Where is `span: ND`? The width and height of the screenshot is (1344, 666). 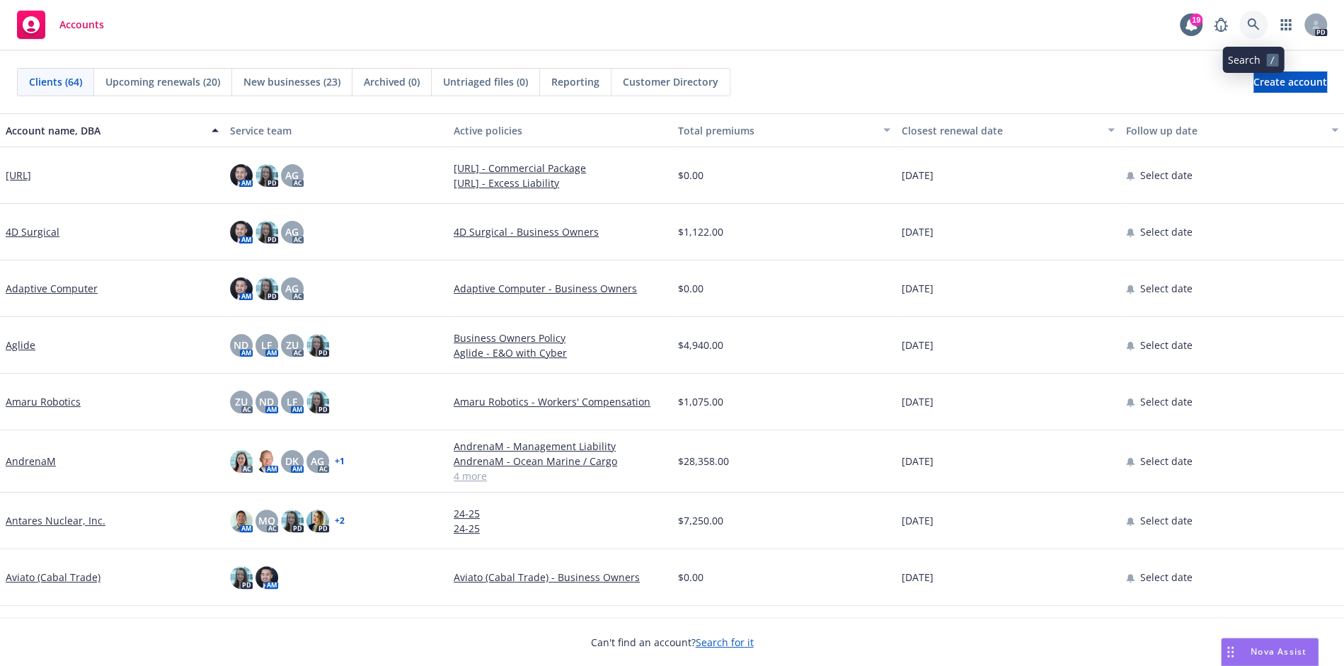
span: ND is located at coordinates (241, 345).